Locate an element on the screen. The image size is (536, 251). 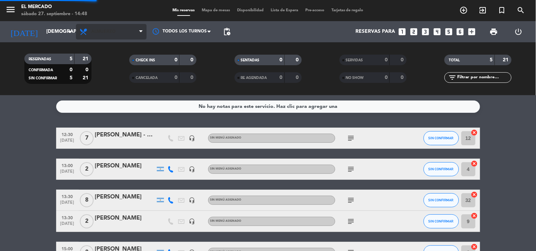
i: add_circle_outline is located at coordinates (464, 10).